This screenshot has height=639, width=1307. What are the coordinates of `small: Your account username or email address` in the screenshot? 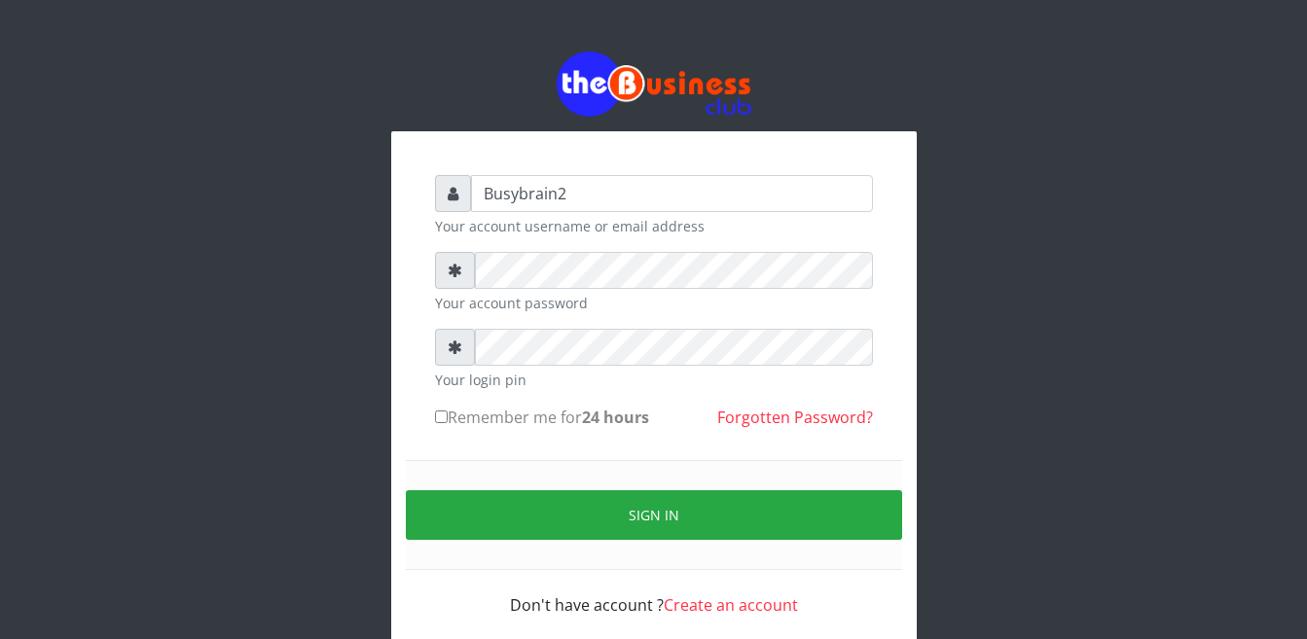 It's located at (654, 226).